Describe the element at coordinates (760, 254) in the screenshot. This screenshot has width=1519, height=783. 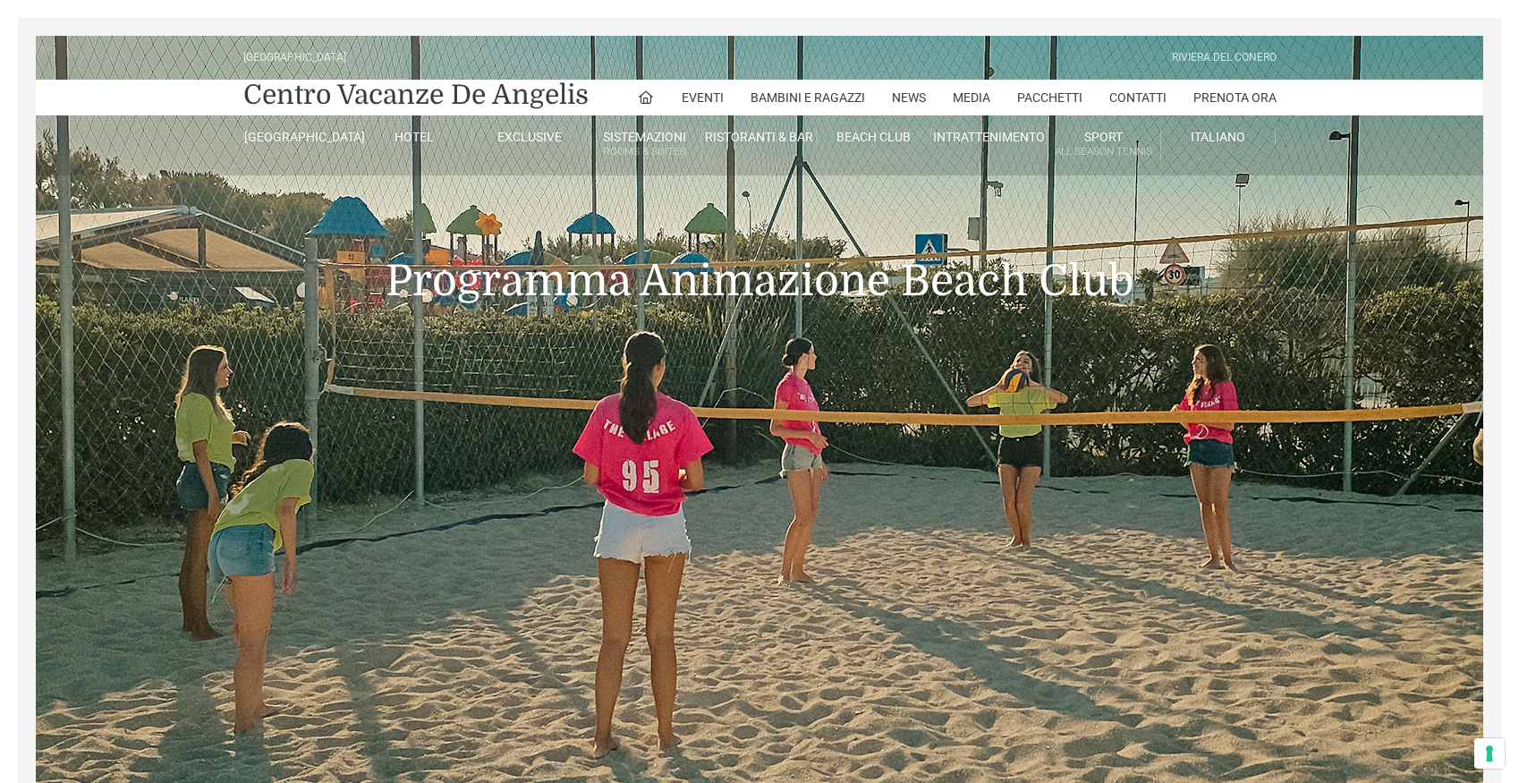
I see `h1: Programma Animazione Beach Club` at that location.